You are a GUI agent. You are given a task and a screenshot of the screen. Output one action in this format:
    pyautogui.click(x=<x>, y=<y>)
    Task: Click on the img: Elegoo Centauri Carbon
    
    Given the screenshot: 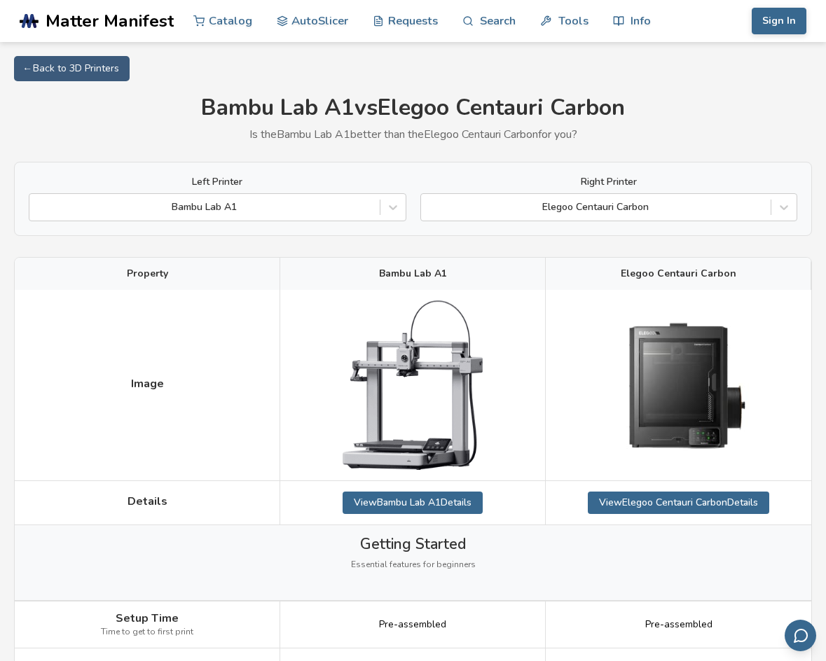 What is the action you would take?
    pyautogui.click(x=679, y=385)
    